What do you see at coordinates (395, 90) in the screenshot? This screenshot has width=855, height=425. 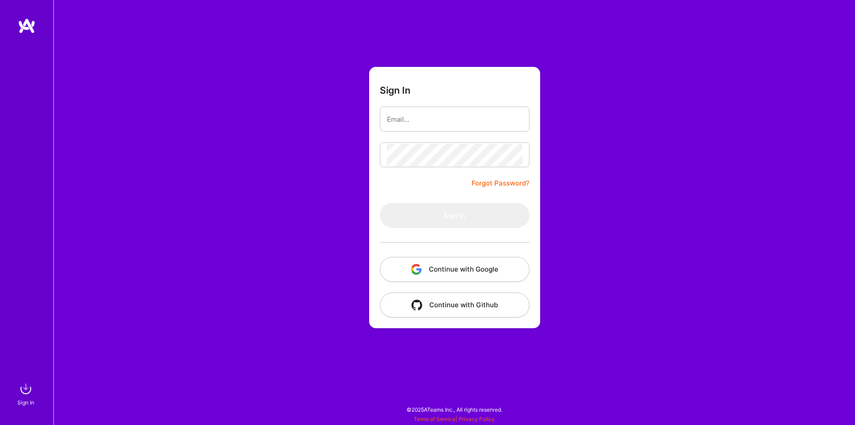 I see `h3: Sign In` at bounding box center [395, 90].